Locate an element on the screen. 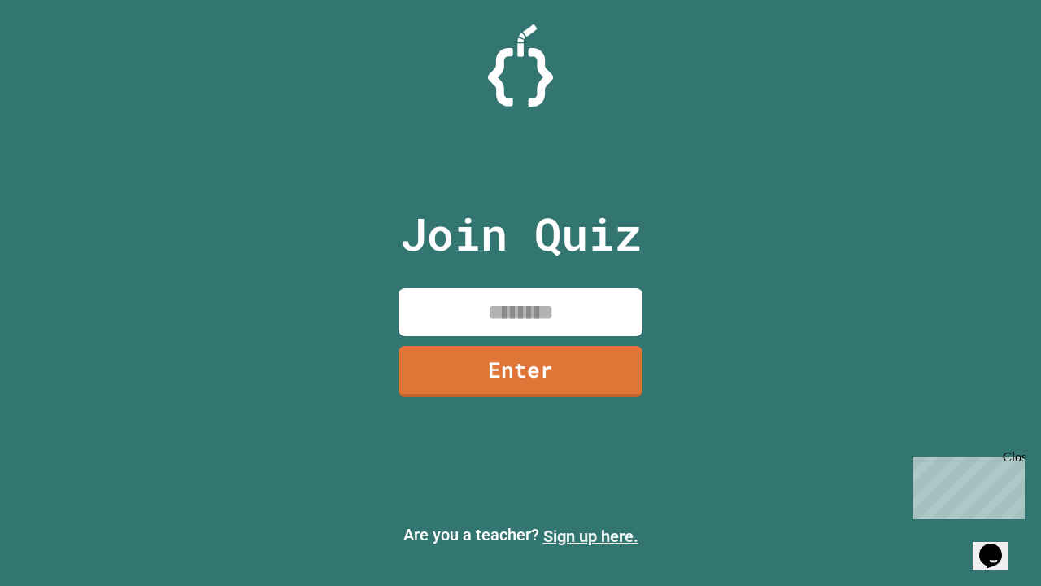 The width and height of the screenshot is (1041, 586). p: Join Quiz is located at coordinates (521, 233).